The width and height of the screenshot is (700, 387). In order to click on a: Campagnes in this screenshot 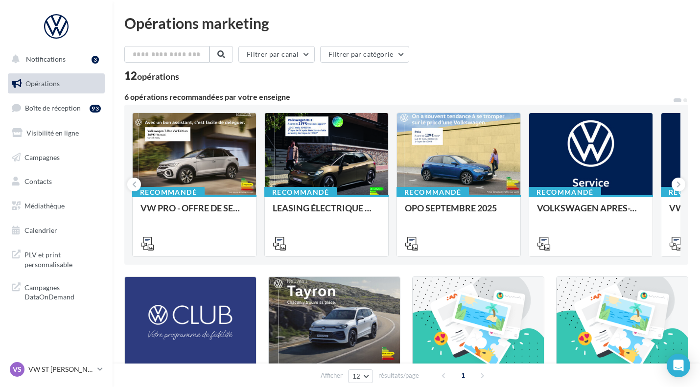, I will do `click(56, 158)`.